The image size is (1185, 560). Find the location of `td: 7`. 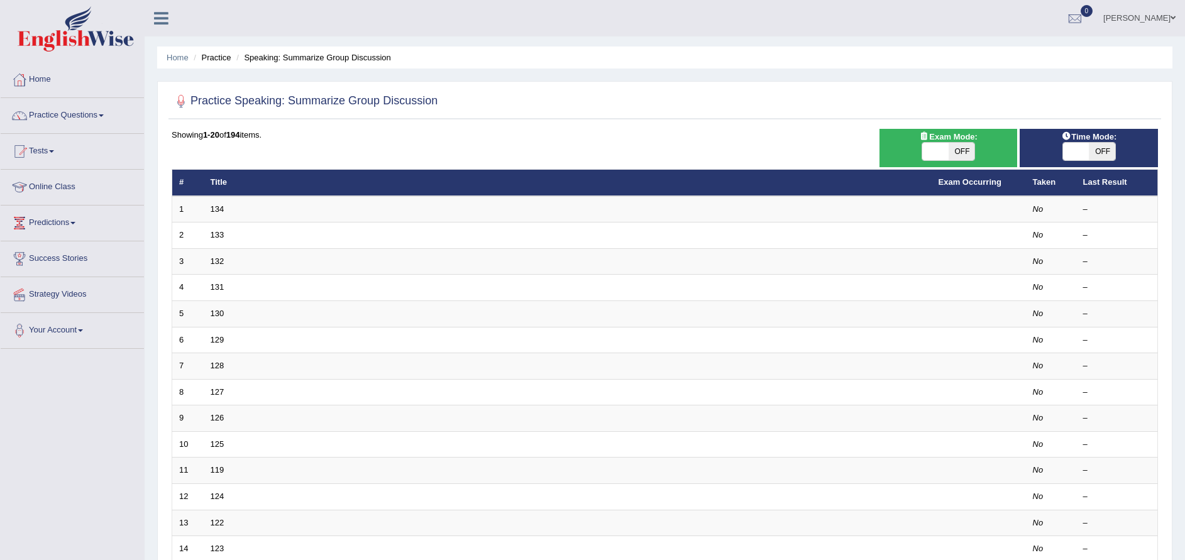

td: 7 is located at coordinates (188, 367).